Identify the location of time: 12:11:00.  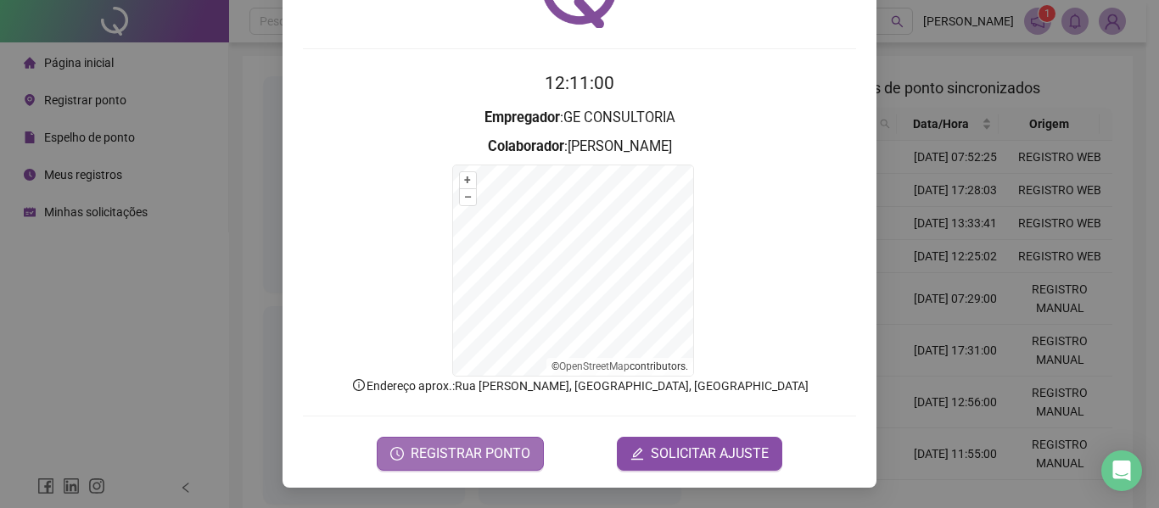
(580, 83).